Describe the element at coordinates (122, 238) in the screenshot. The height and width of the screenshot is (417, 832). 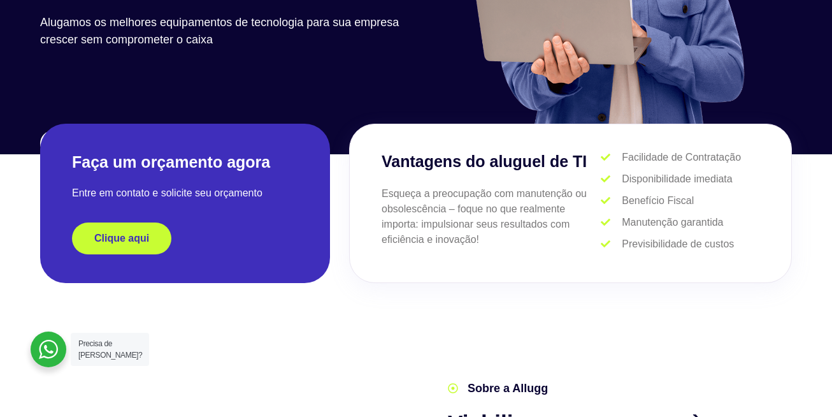
I see `a: Clique aqui` at that location.